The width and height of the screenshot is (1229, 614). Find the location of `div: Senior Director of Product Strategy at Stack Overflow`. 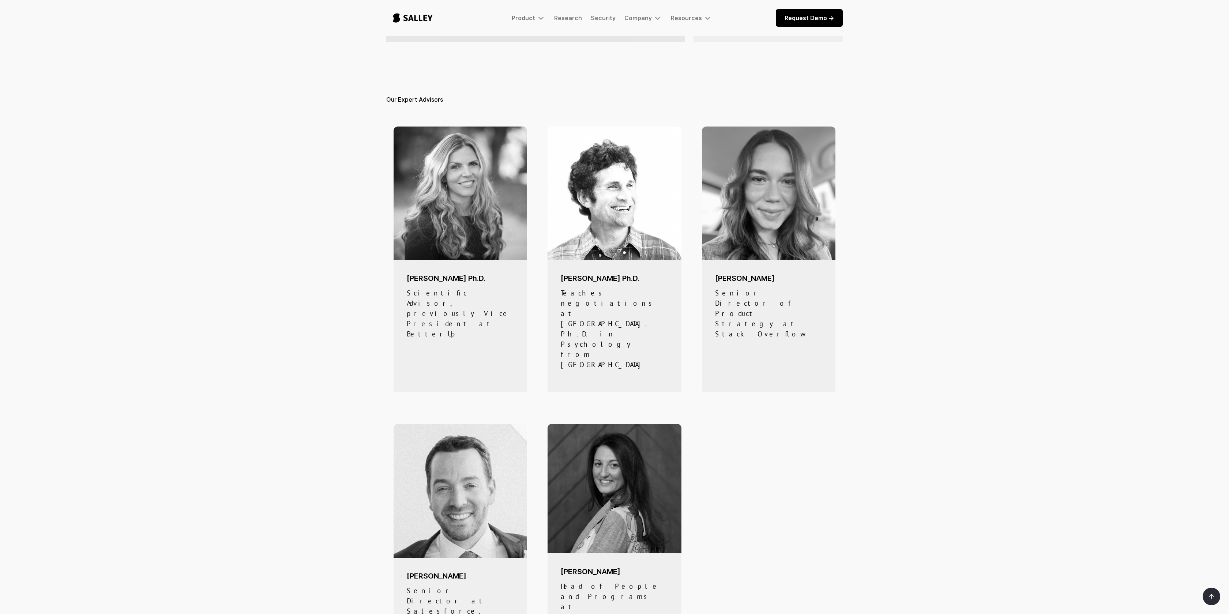

div: Senior Director of Product Strategy at Stack Overflow is located at coordinates (768, 313).